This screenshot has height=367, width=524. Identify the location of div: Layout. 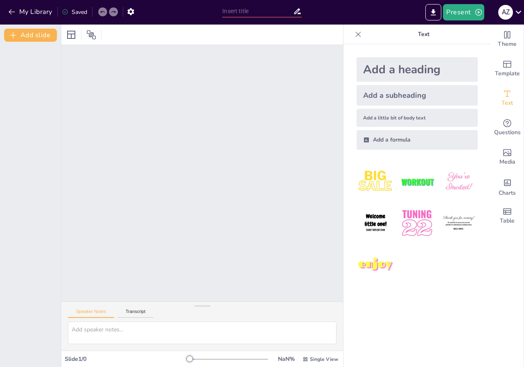
(71, 35).